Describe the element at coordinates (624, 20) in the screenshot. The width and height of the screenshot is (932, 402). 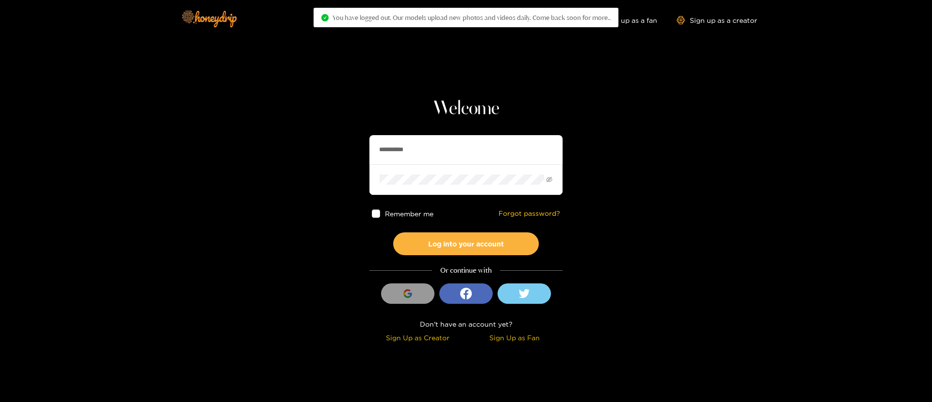
I see `a: Sign up as a fan` at that location.